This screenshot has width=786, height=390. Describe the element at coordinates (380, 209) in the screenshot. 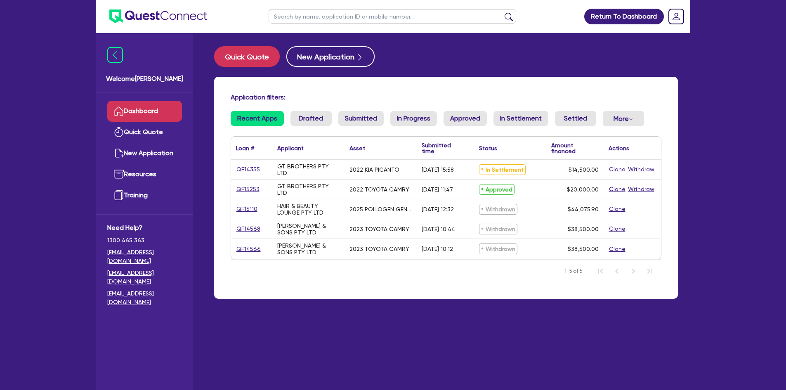

I see `div: 2025 POLLOGEN GENEO X` at that location.